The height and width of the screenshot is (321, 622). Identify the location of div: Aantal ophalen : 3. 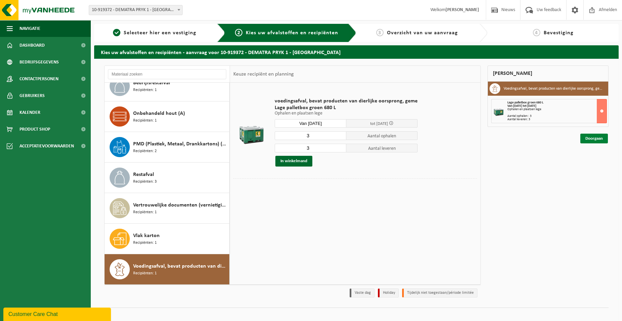
(557, 116).